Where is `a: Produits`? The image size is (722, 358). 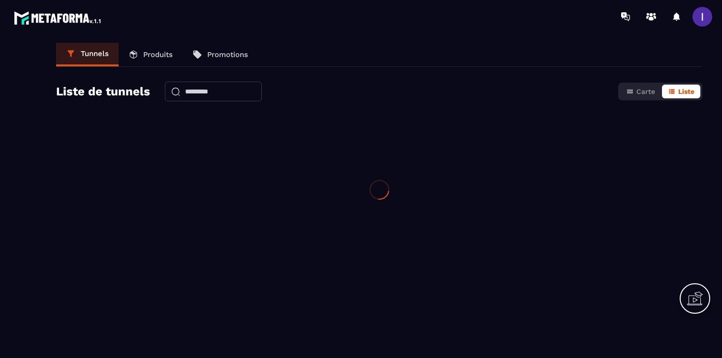 a: Produits is located at coordinates (151, 55).